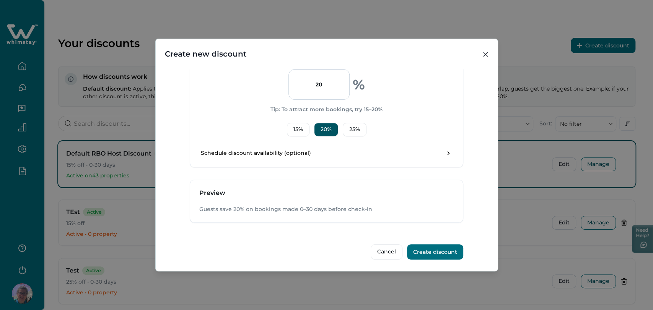 Image resolution: width=653 pixels, height=310 pixels. What do you see at coordinates (319, 84) in the screenshot?
I see `input: 0` at bounding box center [319, 84].